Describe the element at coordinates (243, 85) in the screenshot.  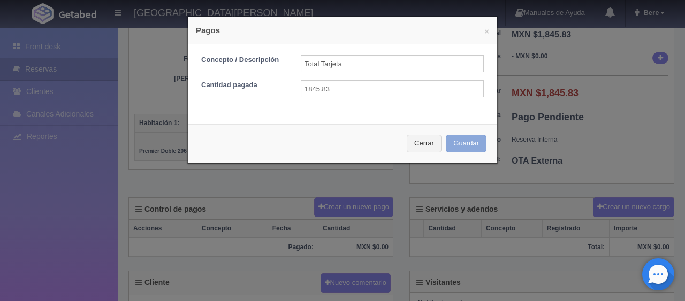
I see `label: Cantidad pagada` at that location.